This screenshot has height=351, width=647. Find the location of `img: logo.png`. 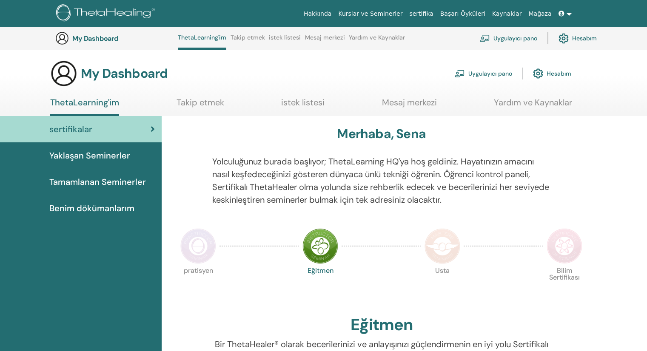

img: logo.png is located at coordinates (107, 14).